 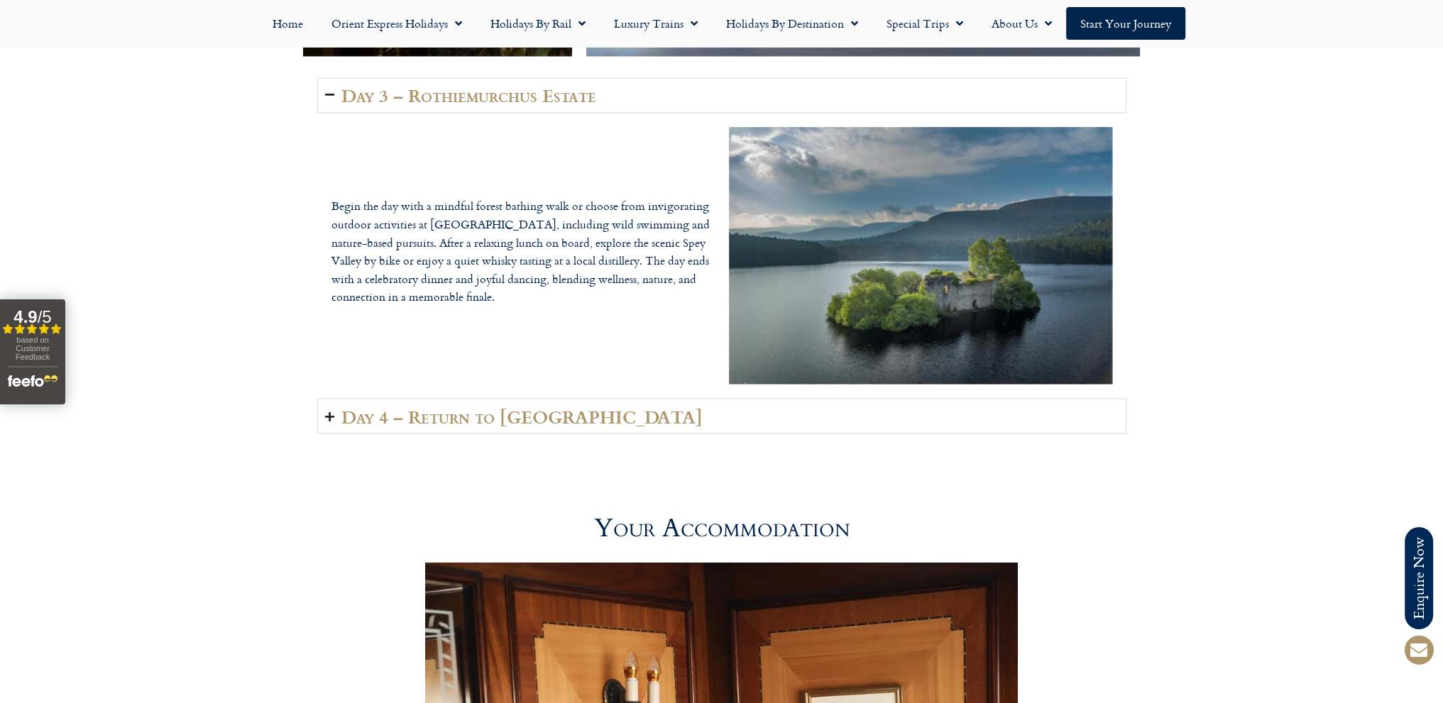 I want to click on h2: Day 3 – Rothiemurchus Estate, so click(x=469, y=95).